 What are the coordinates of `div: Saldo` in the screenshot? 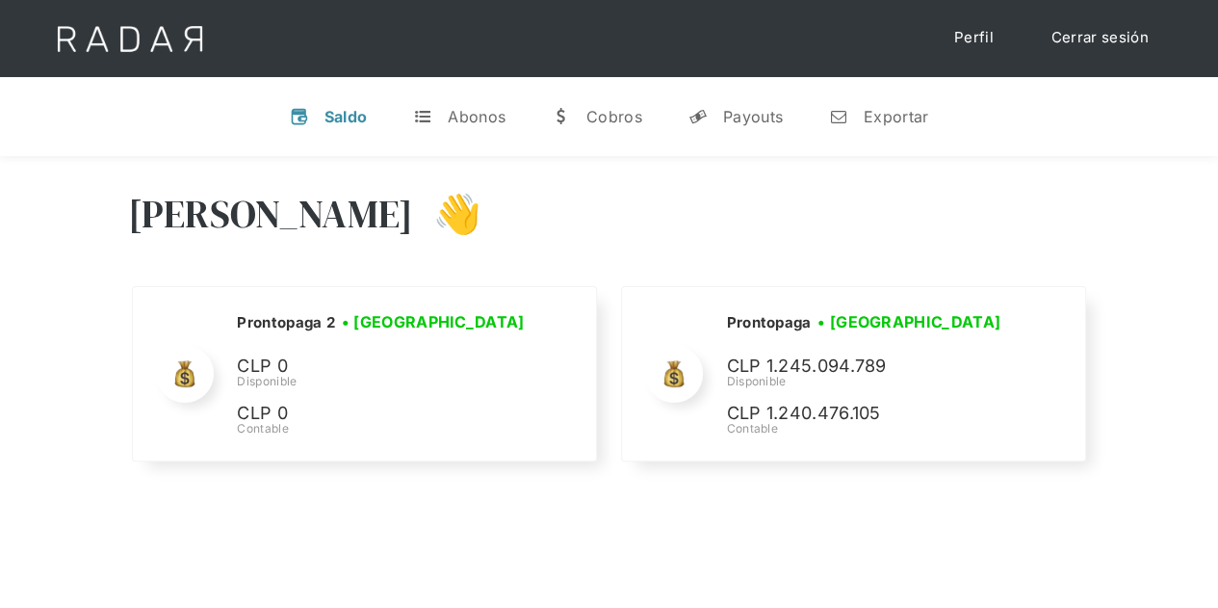 It's located at (346, 116).